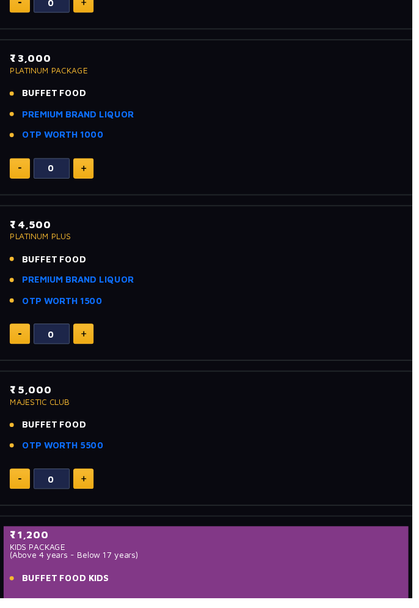  Describe the element at coordinates (210, 72) in the screenshot. I see `p: PLATINUM PACKAGE` at that location.